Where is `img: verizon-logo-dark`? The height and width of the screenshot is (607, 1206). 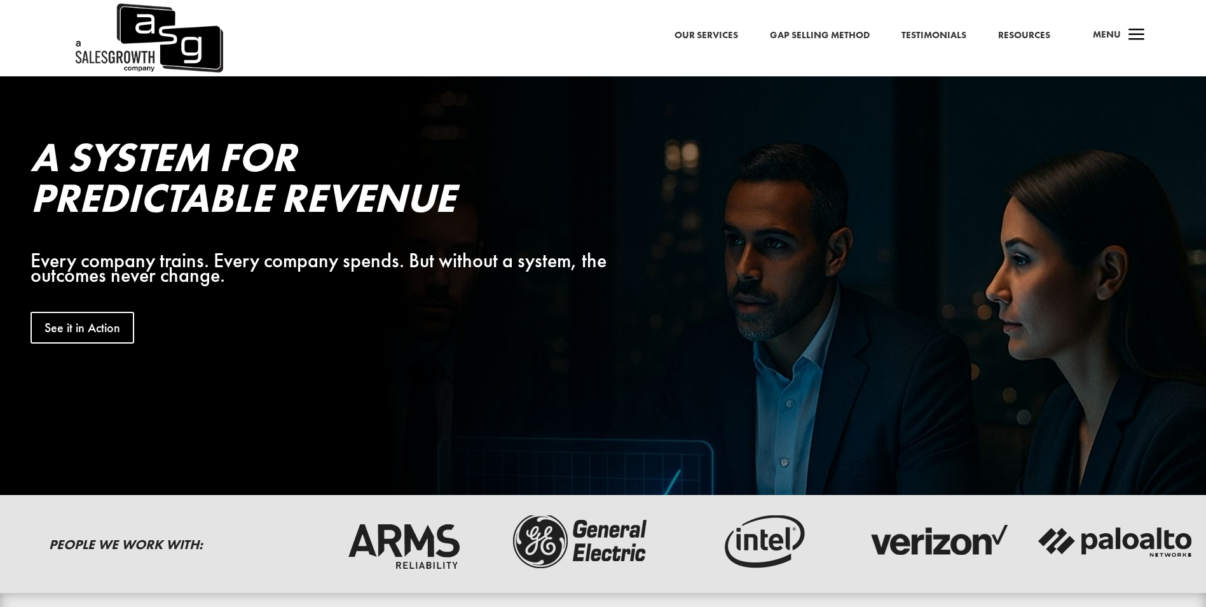 img: verizon-logo-dark is located at coordinates (938, 541).